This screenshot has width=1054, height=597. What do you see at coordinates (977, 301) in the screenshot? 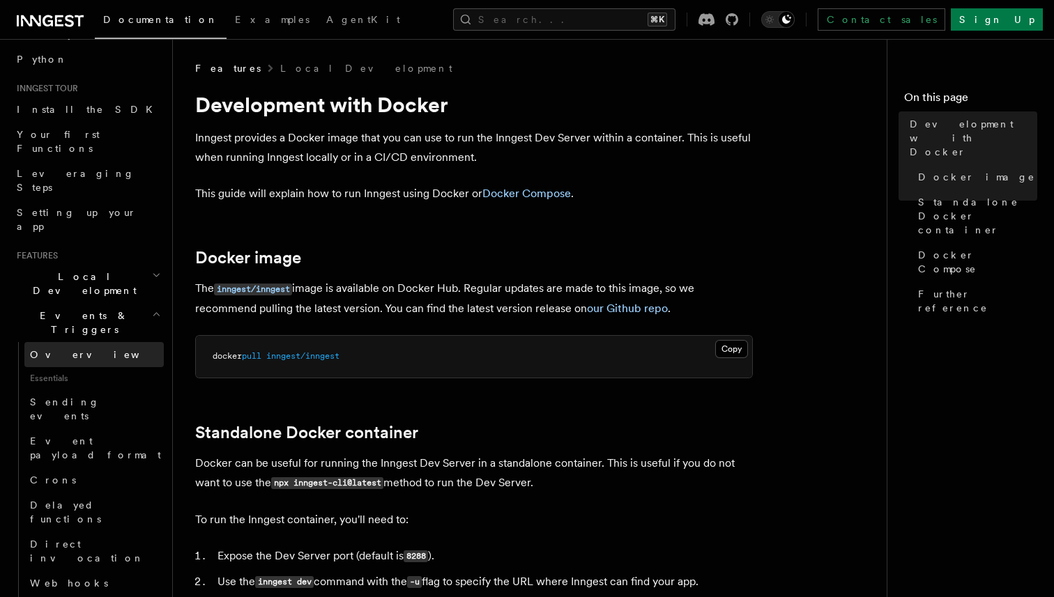
I see `span: Further reference` at bounding box center [977, 301].